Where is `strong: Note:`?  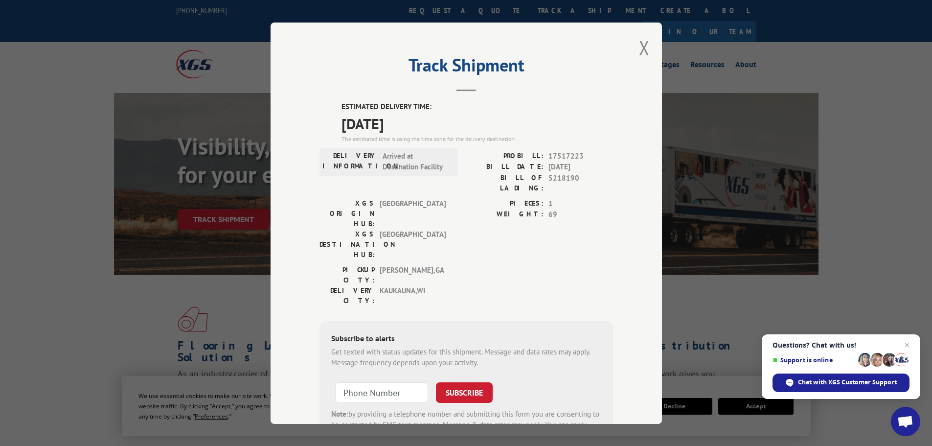 strong: Note: is located at coordinates (339, 413).